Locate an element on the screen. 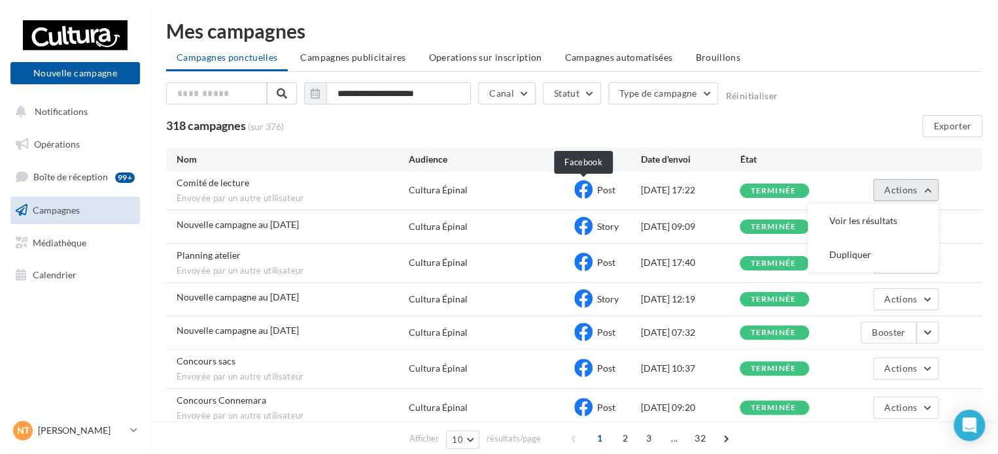 This screenshot has width=998, height=454. div: État is located at coordinates (789, 160).